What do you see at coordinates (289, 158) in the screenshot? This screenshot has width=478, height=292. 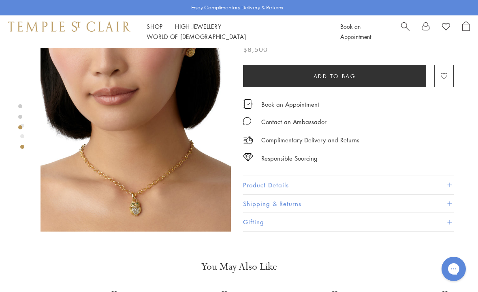 I see `div: Responsible Sourcing` at bounding box center [289, 158].